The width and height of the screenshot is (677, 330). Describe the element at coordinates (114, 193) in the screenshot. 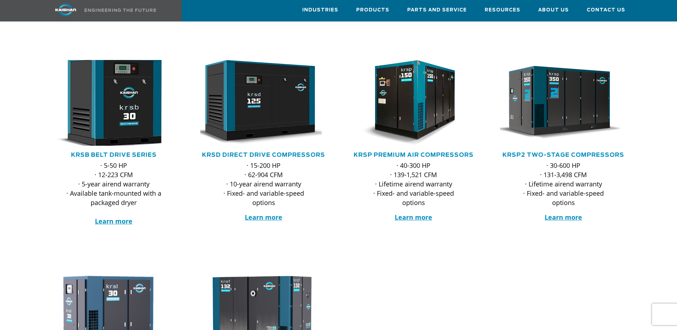

I see `p: · 5-50 HP · 12-223 CFM · 5-year airend warranty · Available tank-mounted with a packaged dryer` at that location.